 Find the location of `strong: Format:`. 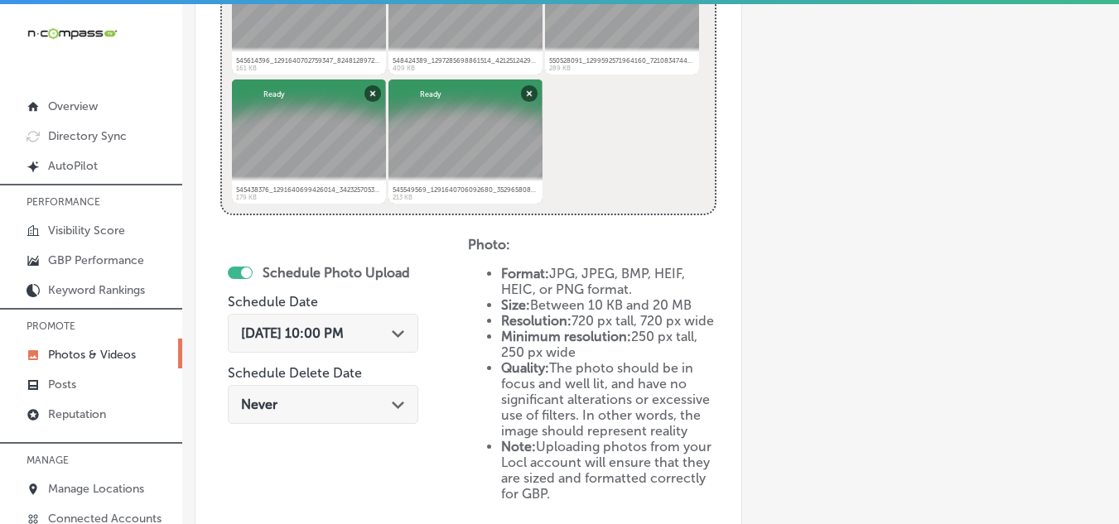

strong: Format: is located at coordinates (525, 273).